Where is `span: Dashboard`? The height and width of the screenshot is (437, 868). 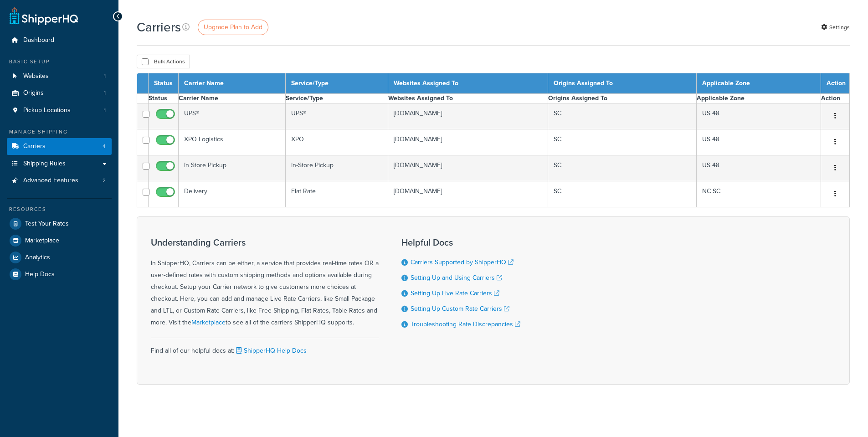 span: Dashboard is located at coordinates (39, 40).